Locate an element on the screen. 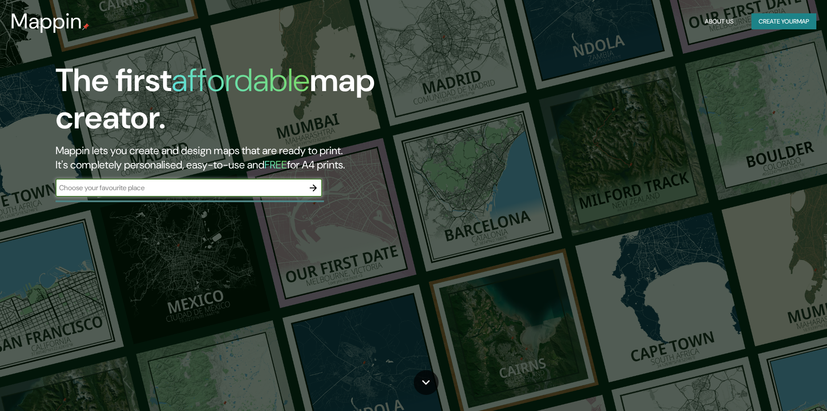  h3: Mappin is located at coordinates (46, 21).